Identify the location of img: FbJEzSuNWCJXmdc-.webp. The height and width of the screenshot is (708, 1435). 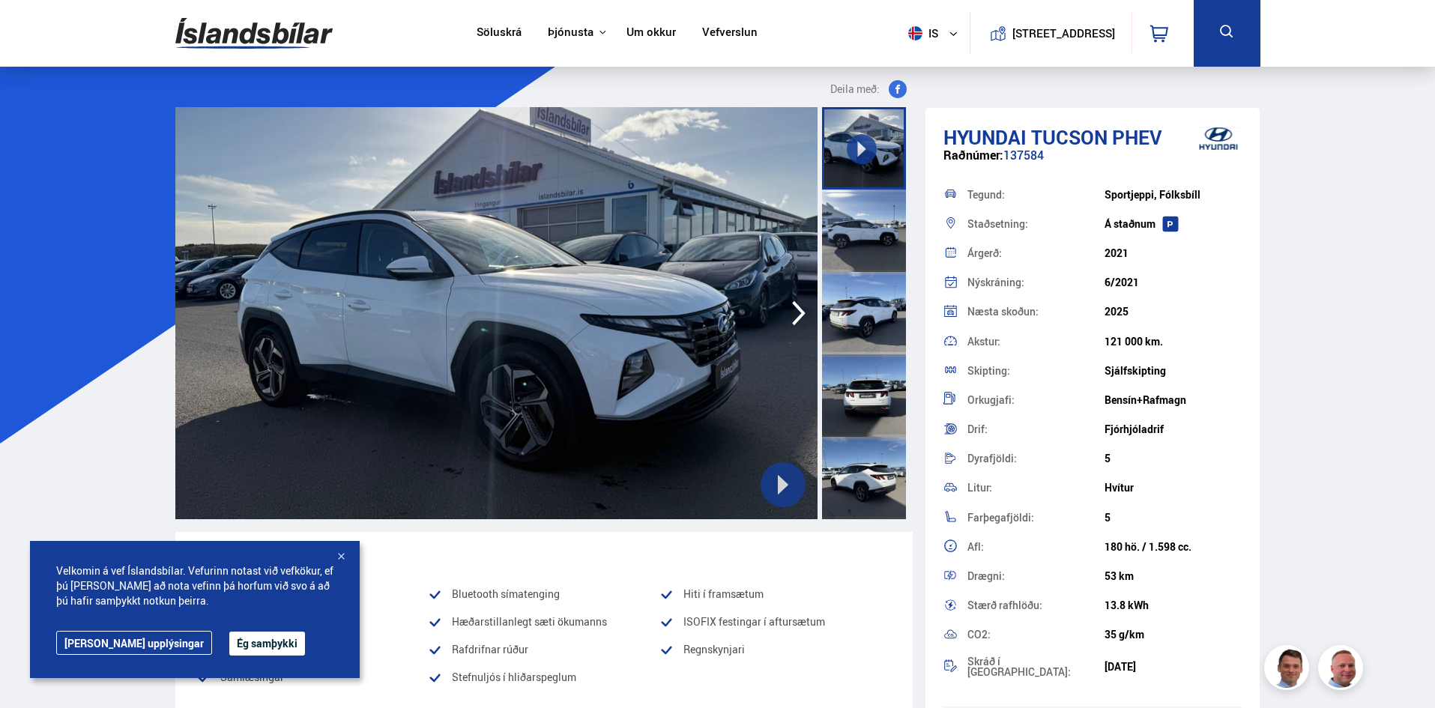
(1289, 670).